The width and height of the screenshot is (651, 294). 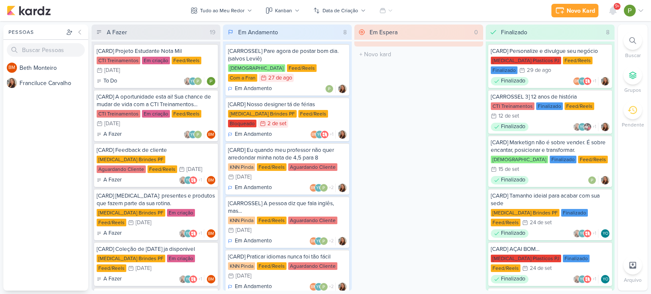 What do you see at coordinates (633, 280) in the screenshot?
I see `p: Arquivo` at bounding box center [633, 280].